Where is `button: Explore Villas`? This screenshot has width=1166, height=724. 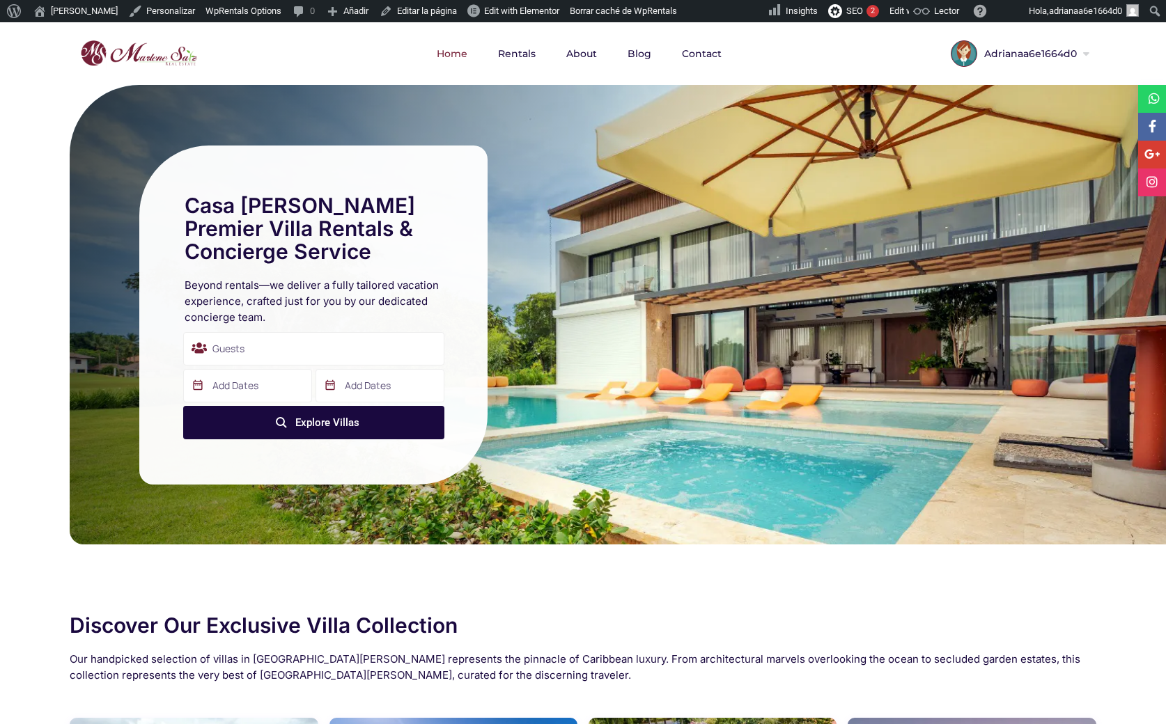 button: Explore Villas is located at coordinates (313, 423).